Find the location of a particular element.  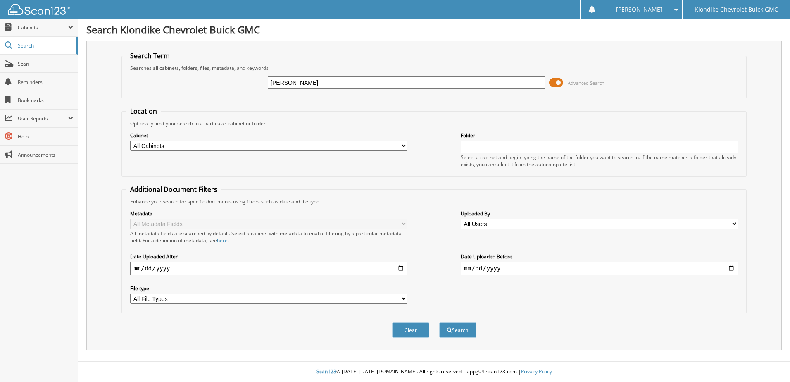

label: Date Uploaded Before is located at coordinates (599, 256).